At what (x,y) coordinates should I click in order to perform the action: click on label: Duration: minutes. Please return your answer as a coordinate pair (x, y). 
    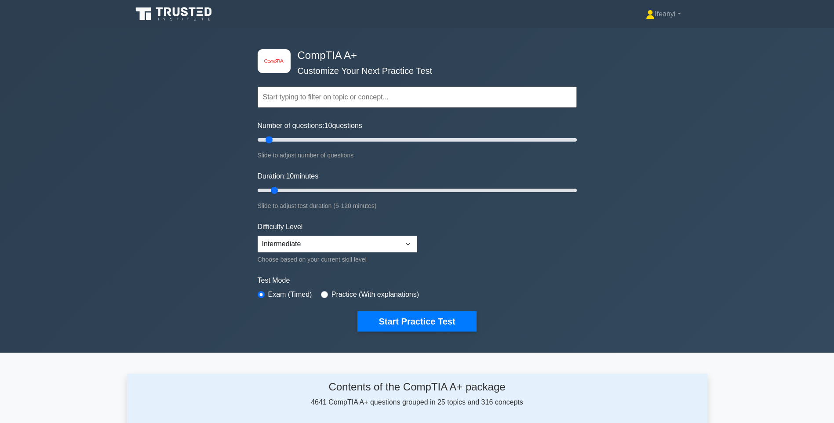
    Looking at the image, I should click on (288, 176).